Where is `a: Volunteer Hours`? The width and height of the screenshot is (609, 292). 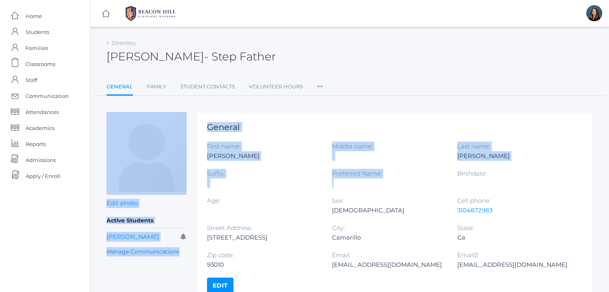 a: Volunteer Hours is located at coordinates (276, 87).